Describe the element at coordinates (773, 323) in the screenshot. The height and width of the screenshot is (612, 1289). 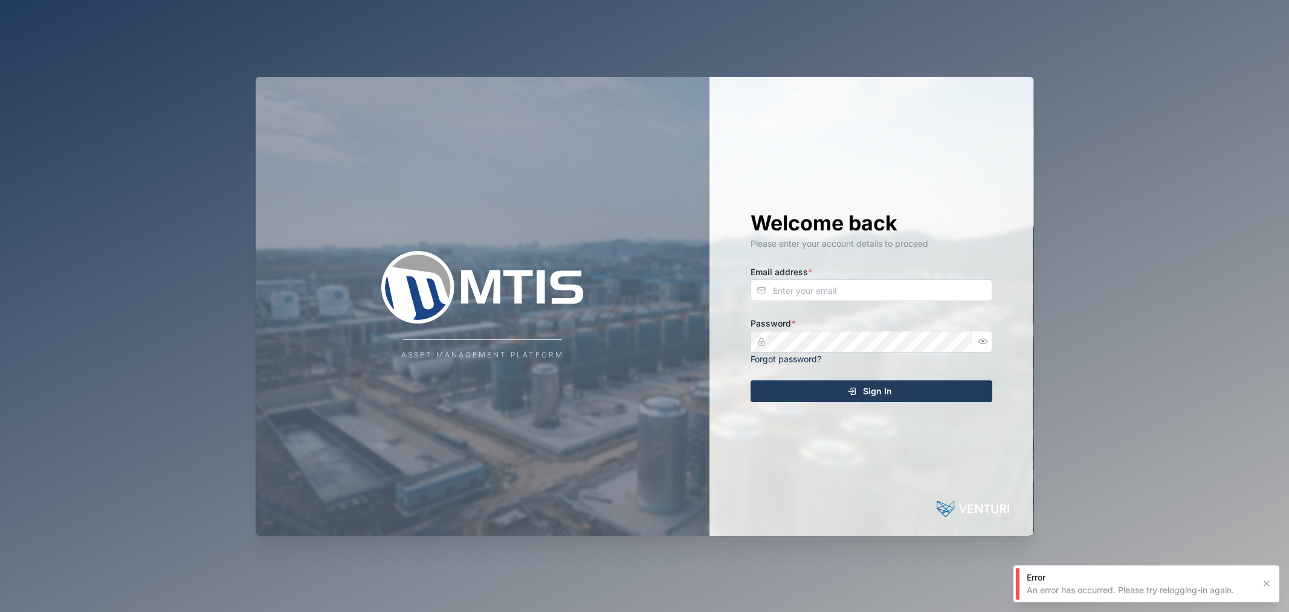
I see `label: Password` at that location.